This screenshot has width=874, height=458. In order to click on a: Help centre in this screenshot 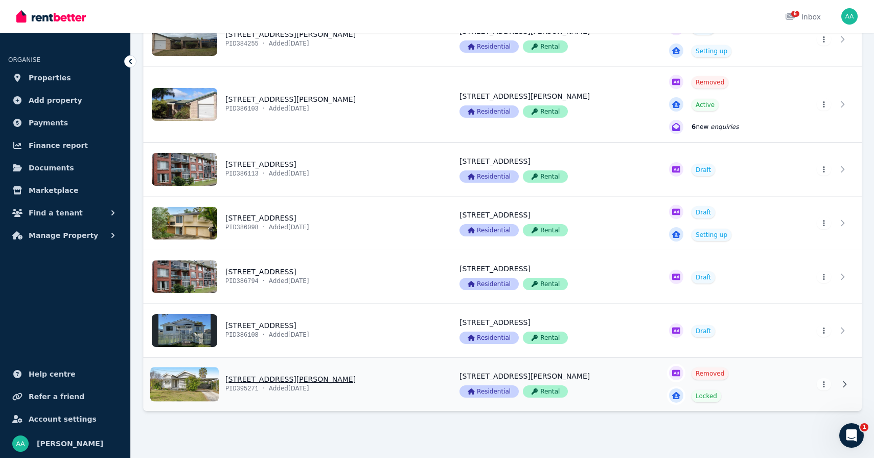, I will do `click(65, 374)`.